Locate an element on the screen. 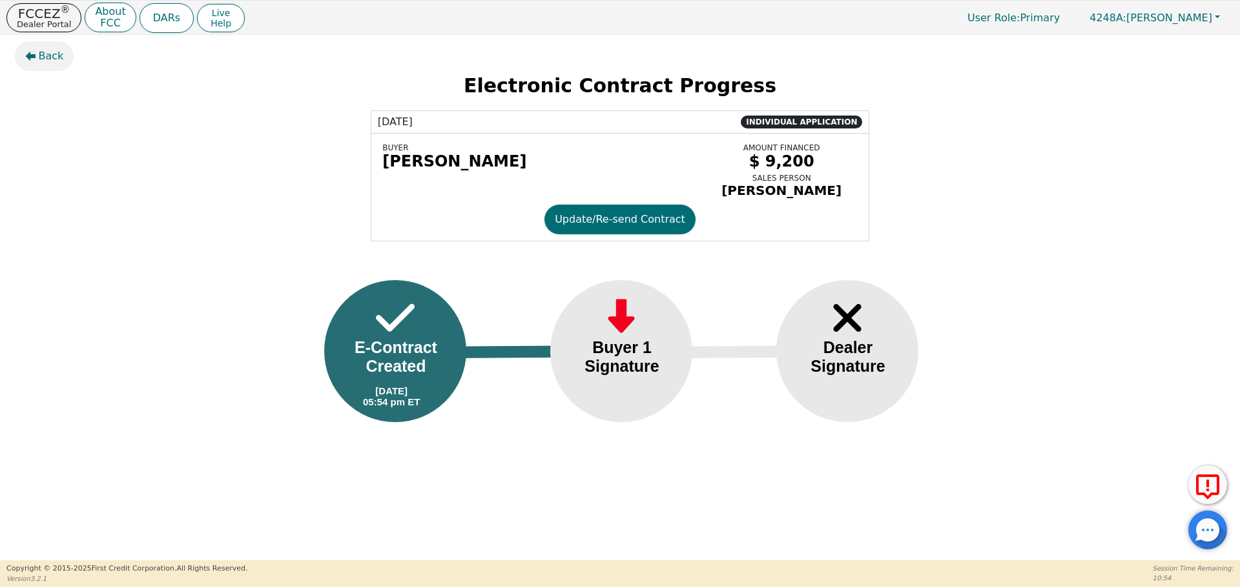 This screenshot has height=588, width=1240. button: Back is located at coordinates (45, 56).